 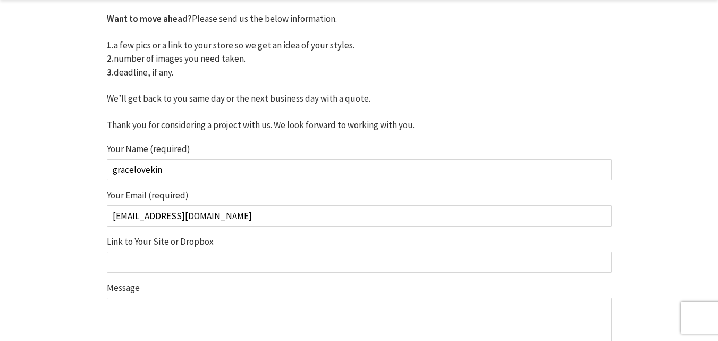 I want to click on strong: 2., so click(x=110, y=58).